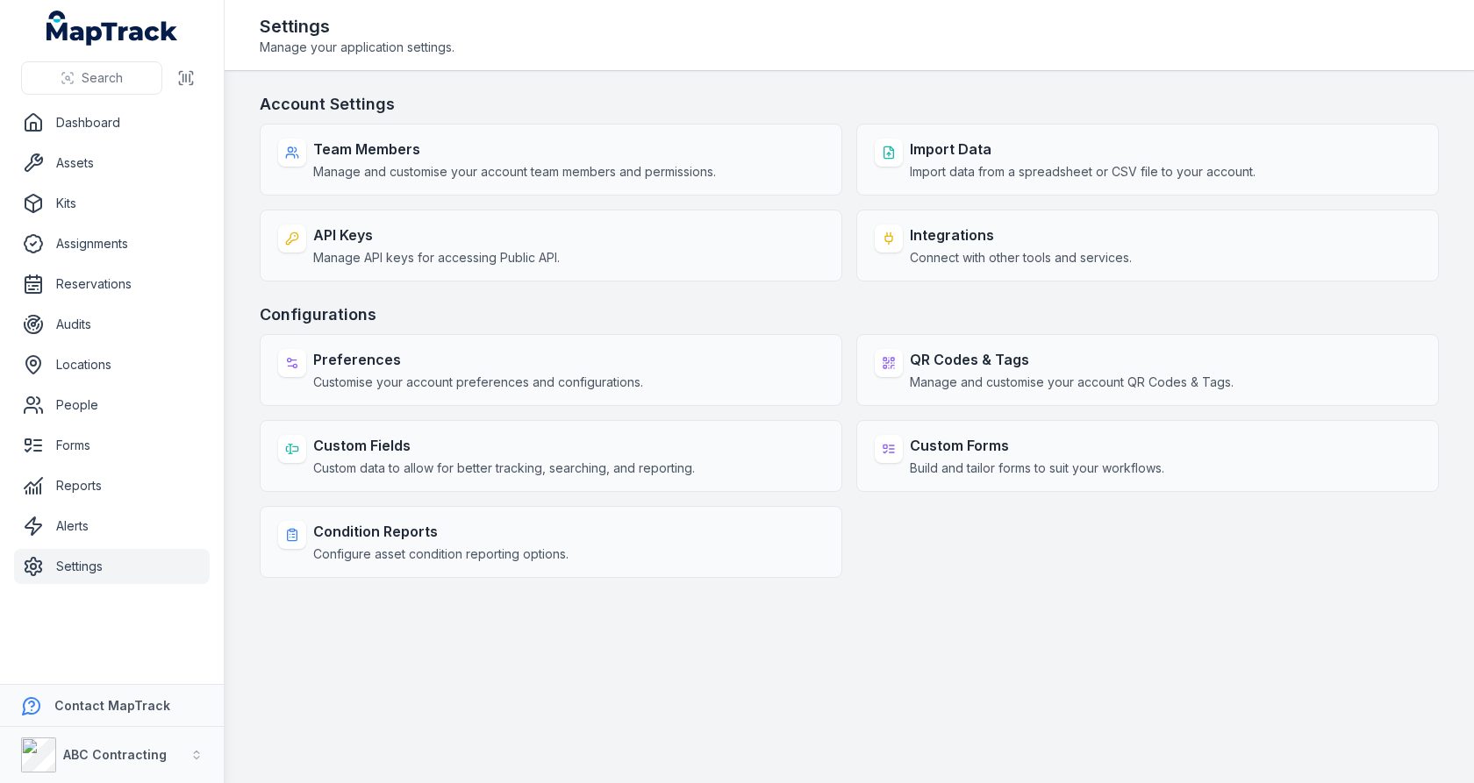 The width and height of the screenshot is (1474, 783). Describe the element at coordinates (1147, 160) in the screenshot. I see `a: Import DataImport data from a spreadsheet or CSV file to your account.` at that location.